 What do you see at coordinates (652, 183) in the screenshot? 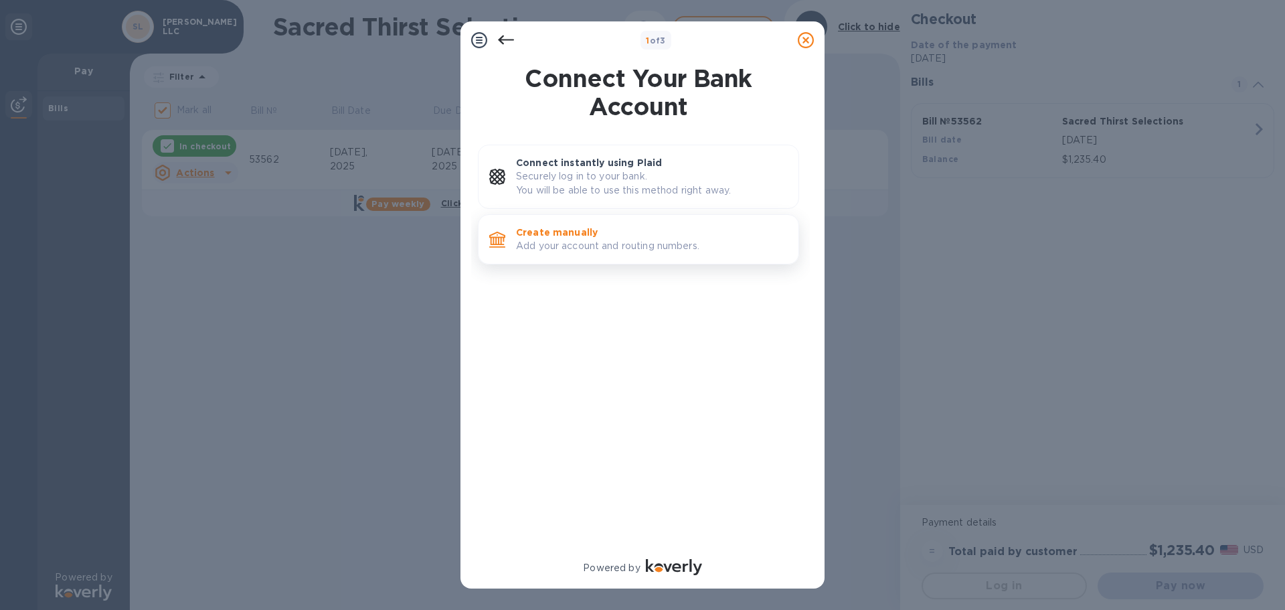
I see `p: Securely log in to your bank. You will be able to use this method right away.` at bounding box center [652, 183].